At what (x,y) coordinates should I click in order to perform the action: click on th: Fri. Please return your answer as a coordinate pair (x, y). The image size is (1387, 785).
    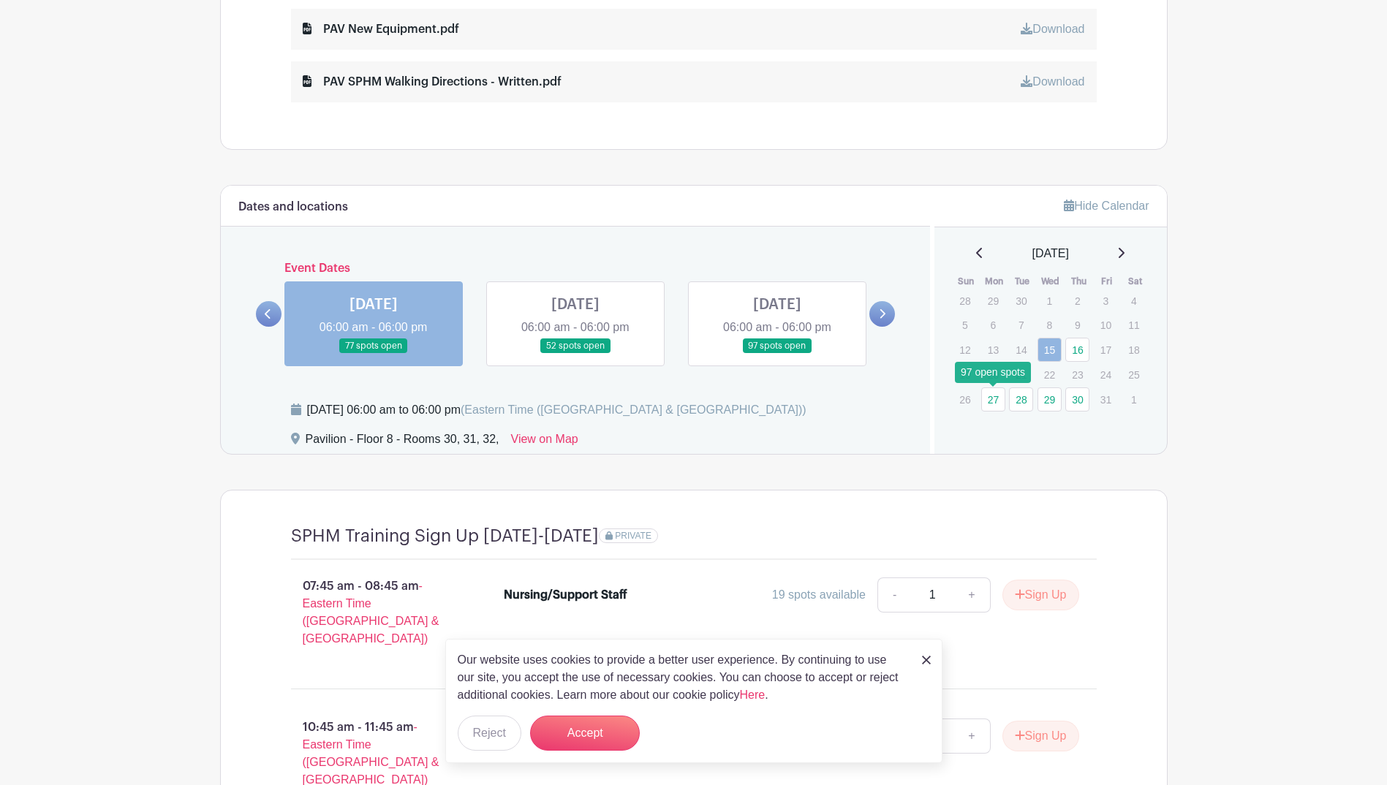
    Looking at the image, I should click on (1107, 281).